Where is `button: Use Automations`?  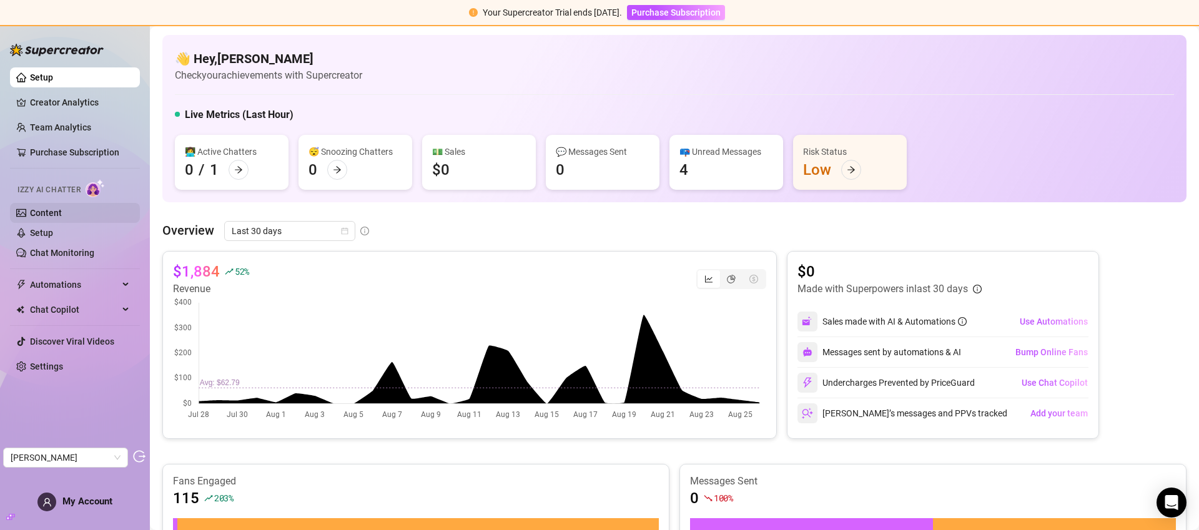
button: Use Automations is located at coordinates (1053, 321).